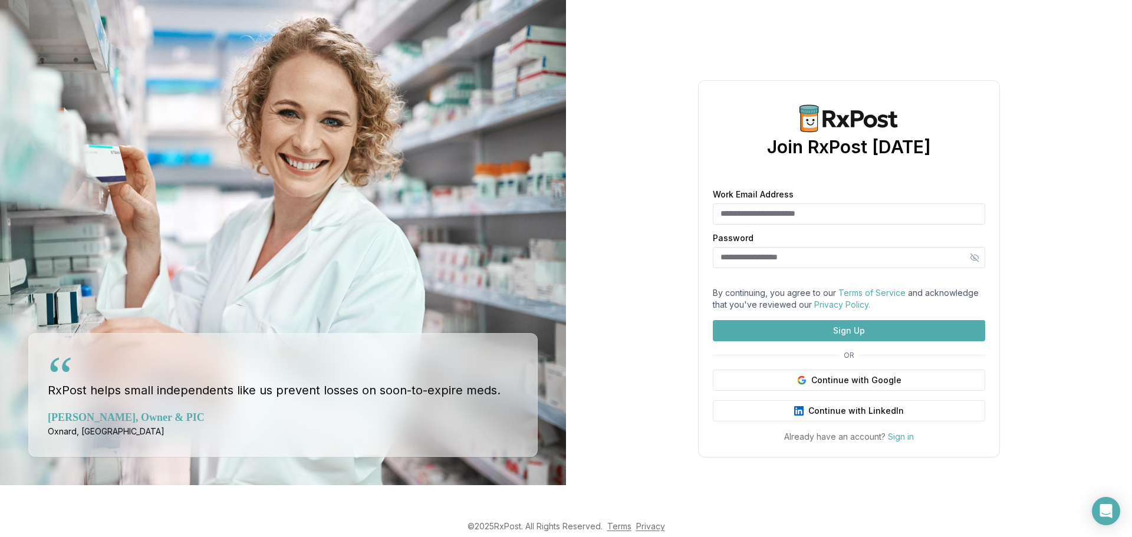 The height and width of the screenshot is (537, 1132). Describe the element at coordinates (835, 436) in the screenshot. I see `span: Already have an account?` at that location.